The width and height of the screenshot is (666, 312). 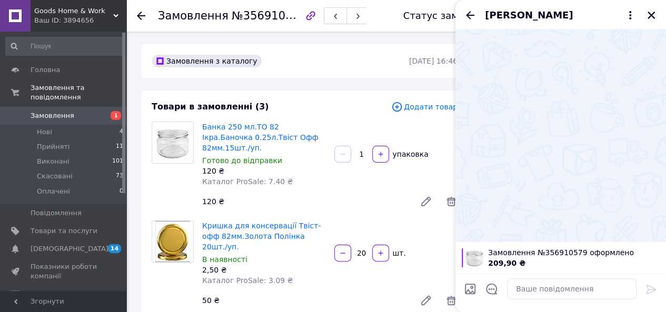 I want to click on img: Банка 250 мл.ТО 82 Ікра.Баночка 0.25л.Твіст Офф 82мм.15шт./уп., so click(x=173, y=143).